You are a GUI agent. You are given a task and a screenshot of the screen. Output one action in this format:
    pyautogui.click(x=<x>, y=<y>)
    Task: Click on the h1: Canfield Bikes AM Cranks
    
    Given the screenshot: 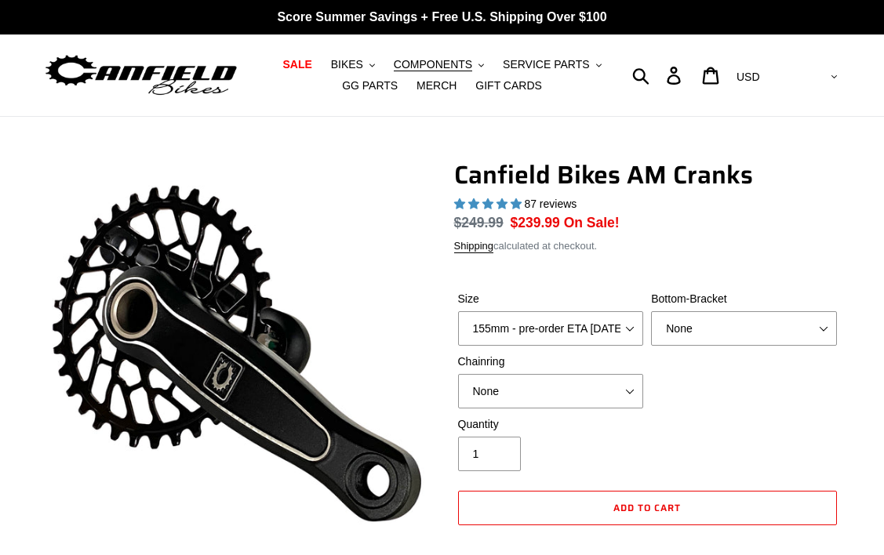 What is the action you would take?
    pyautogui.click(x=648, y=175)
    